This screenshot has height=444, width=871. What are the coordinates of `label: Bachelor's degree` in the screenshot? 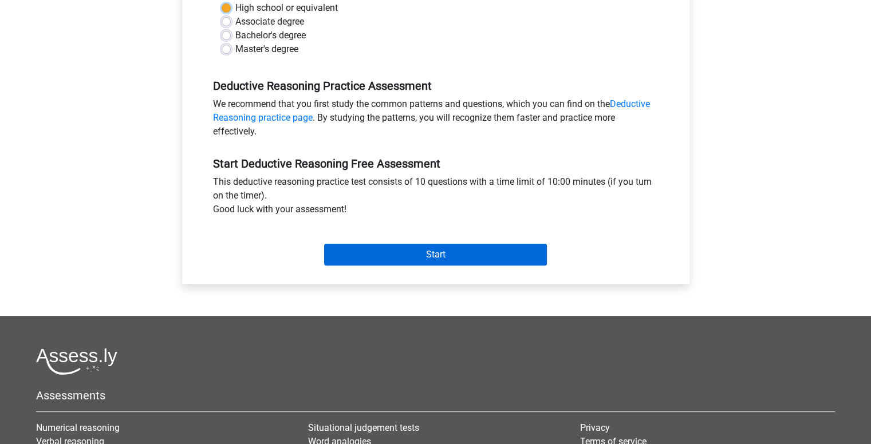 It's located at (270, 36).